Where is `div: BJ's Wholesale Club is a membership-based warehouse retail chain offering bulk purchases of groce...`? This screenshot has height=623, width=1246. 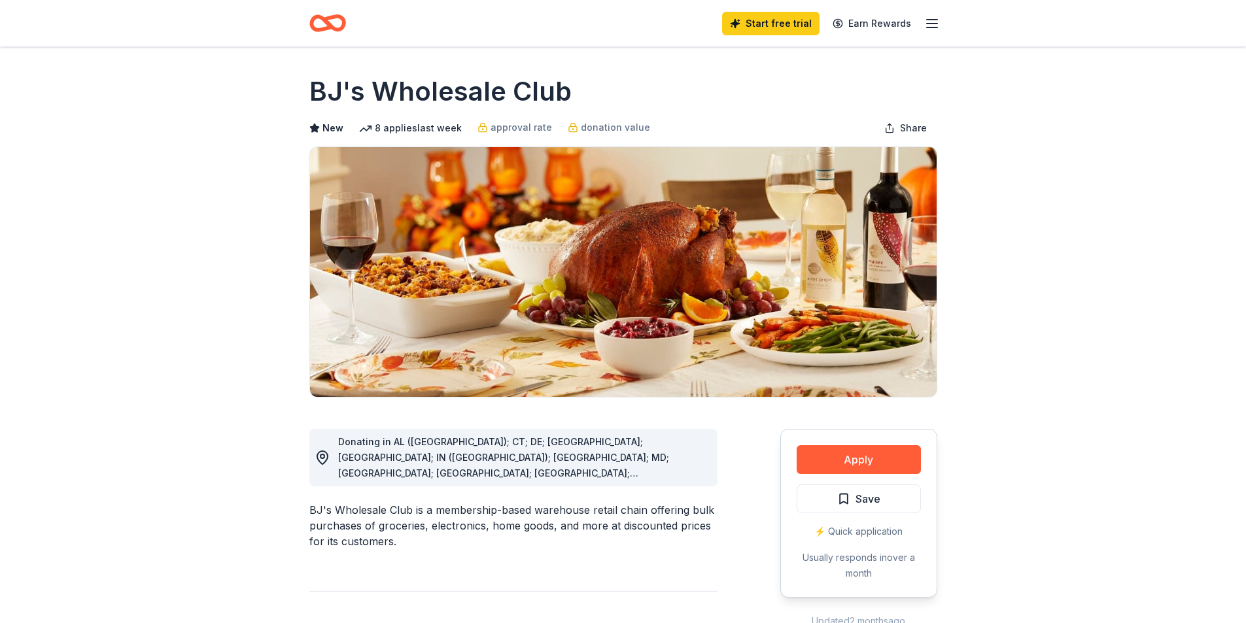 div: BJ's Wholesale Club is a membership-based warehouse retail chain offering bulk purchases of groce... is located at coordinates (513, 526).